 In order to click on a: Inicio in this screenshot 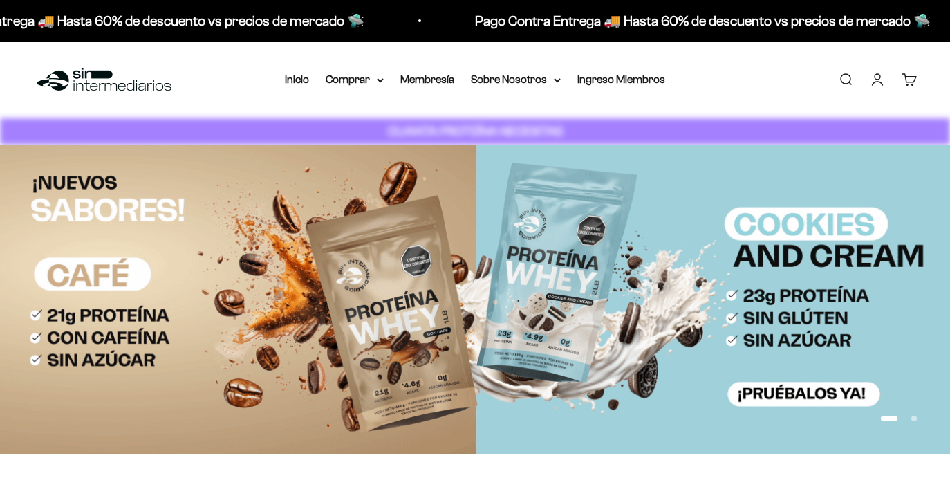, I will do `click(297, 79)`.